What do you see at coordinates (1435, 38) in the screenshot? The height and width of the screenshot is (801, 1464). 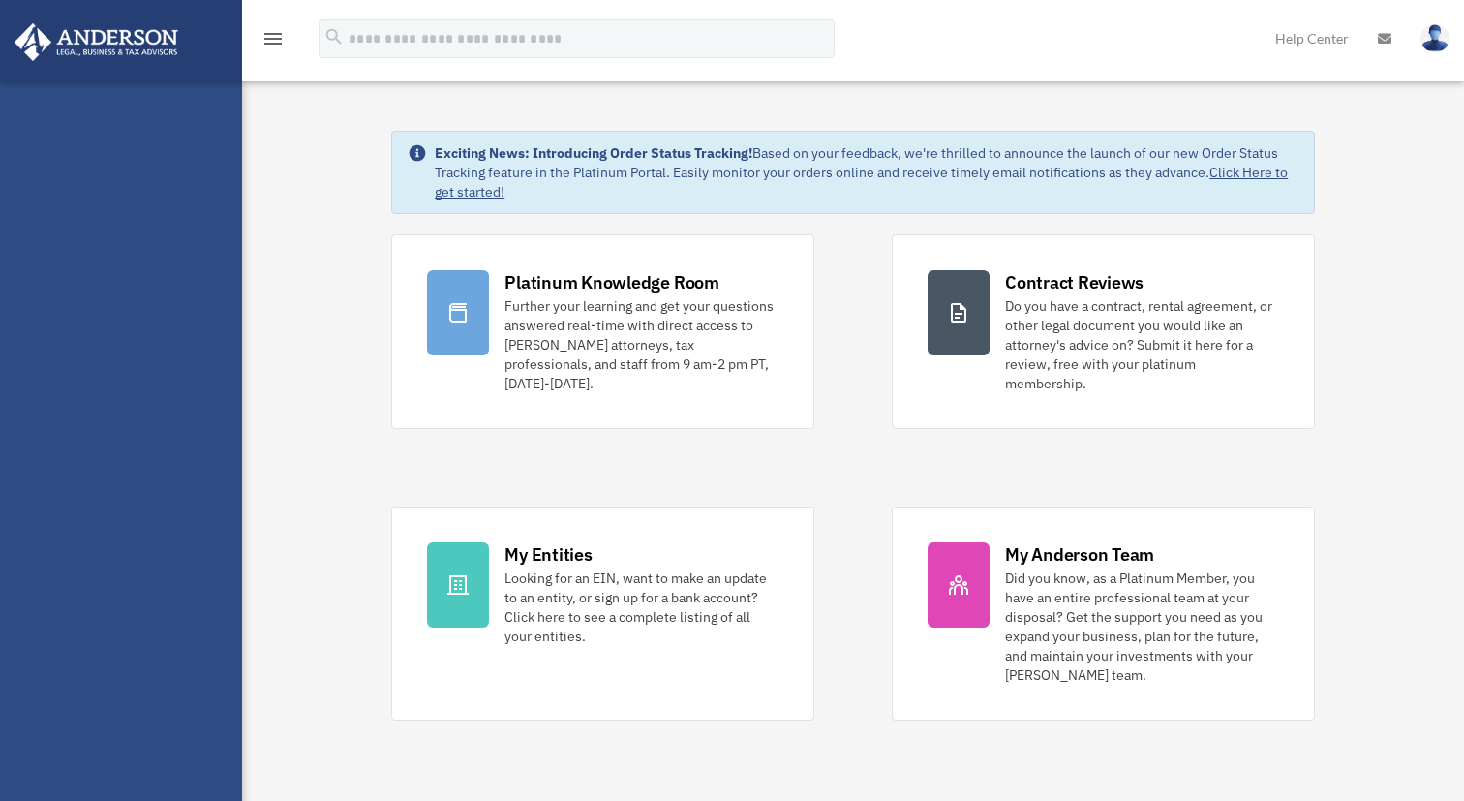 I see `img: User Pic` at bounding box center [1435, 38].